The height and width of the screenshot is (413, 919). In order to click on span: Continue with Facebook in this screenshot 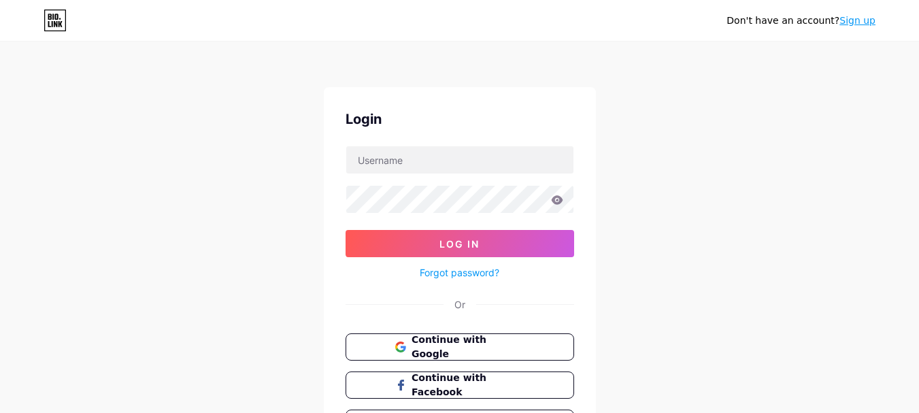, I will do `click(467, 385)`.